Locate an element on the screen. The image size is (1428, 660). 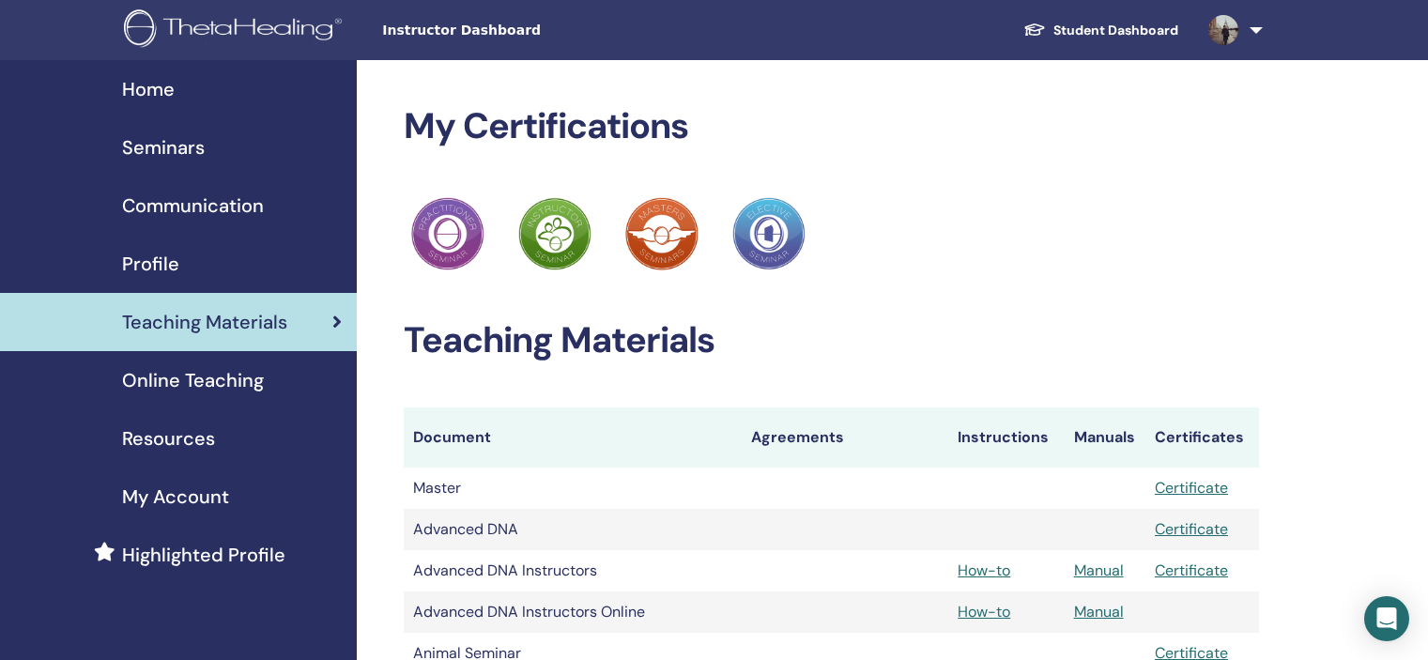
span: Profile is located at coordinates (150, 264).